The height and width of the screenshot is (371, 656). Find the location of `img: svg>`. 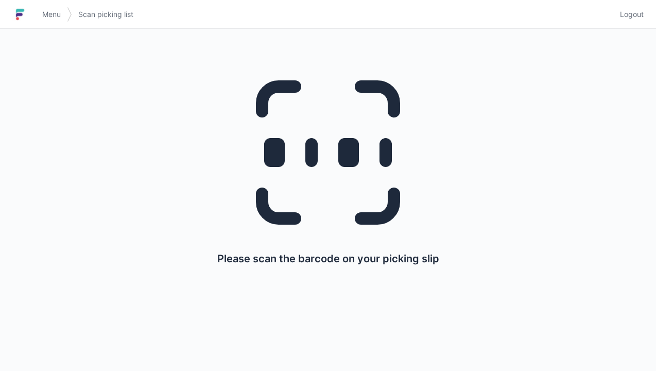

img: svg> is located at coordinates (70, 14).